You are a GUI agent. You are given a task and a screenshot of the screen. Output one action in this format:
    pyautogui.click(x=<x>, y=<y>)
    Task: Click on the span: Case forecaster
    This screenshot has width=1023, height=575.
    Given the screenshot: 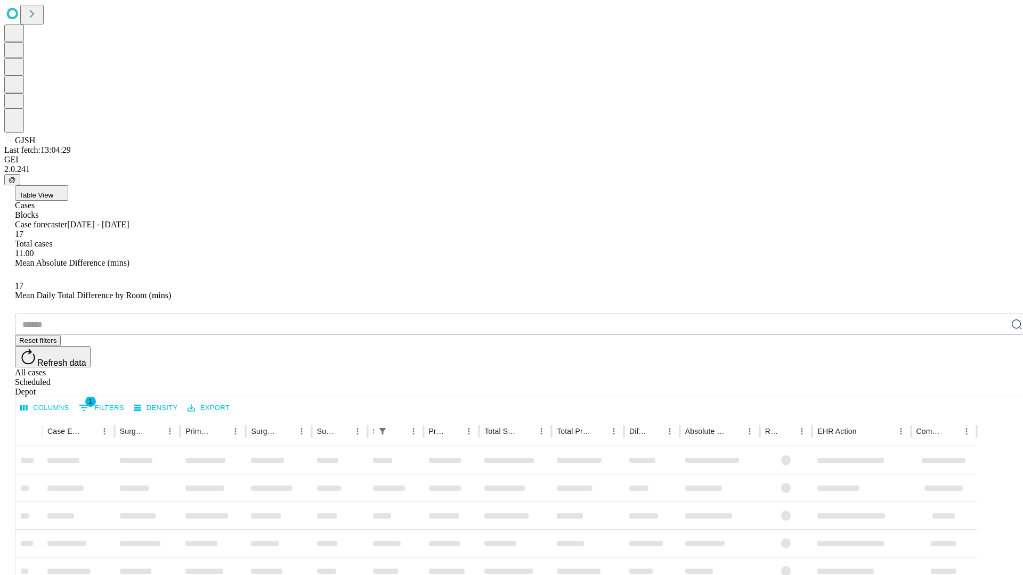 What is the action you would take?
    pyautogui.click(x=41, y=224)
    